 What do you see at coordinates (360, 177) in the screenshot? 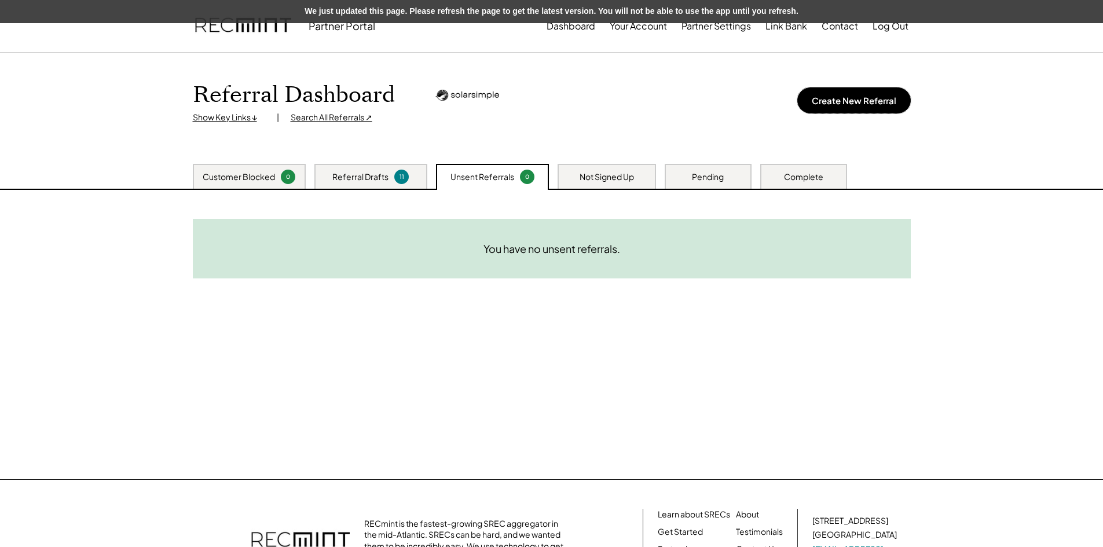
I see `div: Referral Drafts` at bounding box center [360, 177].